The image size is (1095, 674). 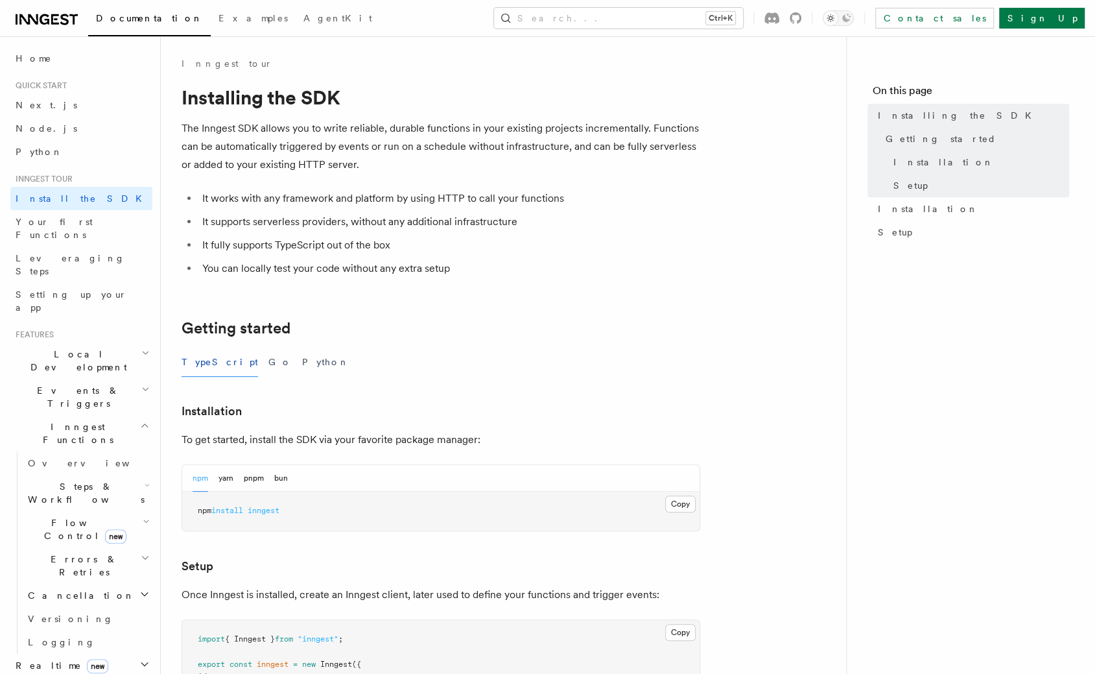 What do you see at coordinates (46, 128) in the screenshot?
I see `span: Node.js` at bounding box center [46, 128].